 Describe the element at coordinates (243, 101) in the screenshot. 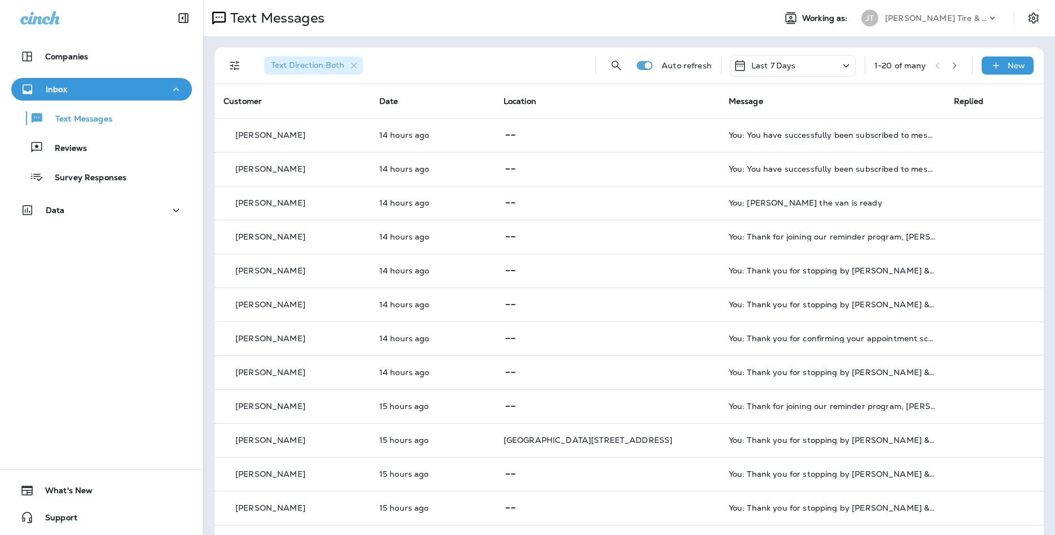

I see `span: Customer` at that location.